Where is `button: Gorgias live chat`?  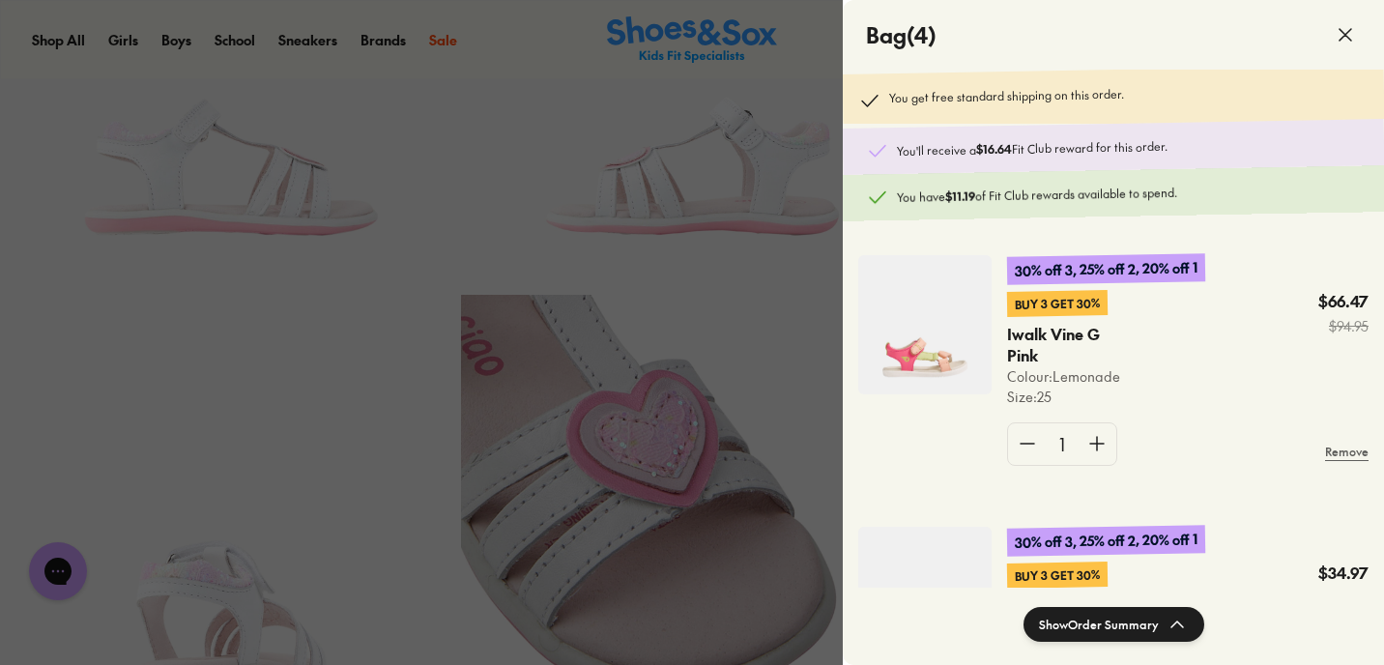
button: Gorgias live chat is located at coordinates (39, 36).